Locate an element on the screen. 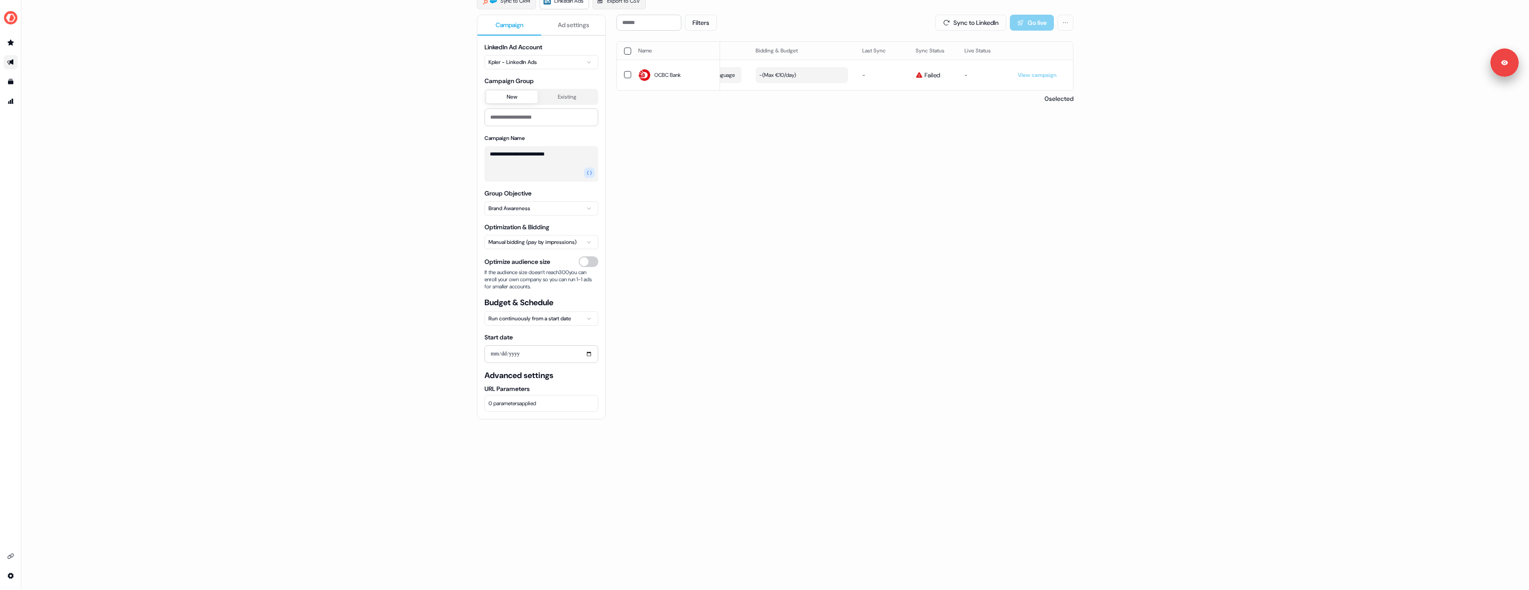 This screenshot has width=1529, height=590. button: 0 parametersapplied is located at coordinates (541, 403).